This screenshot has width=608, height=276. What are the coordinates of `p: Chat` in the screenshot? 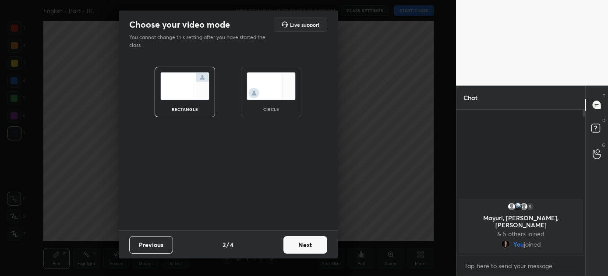 It's located at (471, 97).